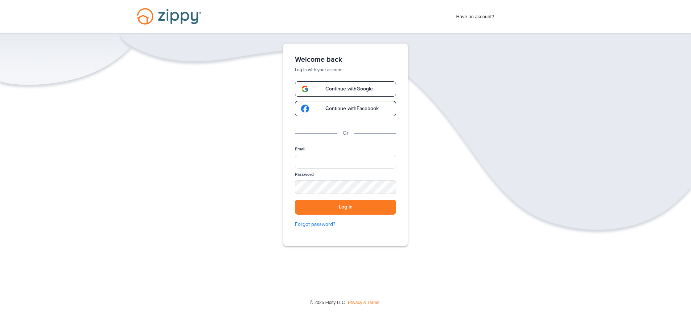 The width and height of the screenshot is (691, 312). Describe the element at coordinates (346, 133) in the screenshot. I see `p: Or` at that location.